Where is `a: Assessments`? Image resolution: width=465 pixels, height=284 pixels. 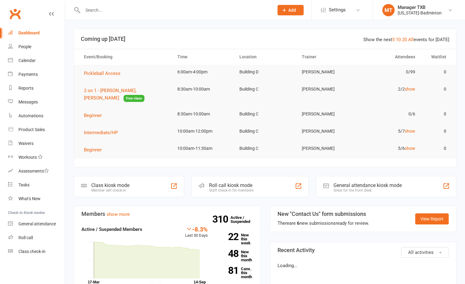 a: Assessments is located at coordinates (36, 171).